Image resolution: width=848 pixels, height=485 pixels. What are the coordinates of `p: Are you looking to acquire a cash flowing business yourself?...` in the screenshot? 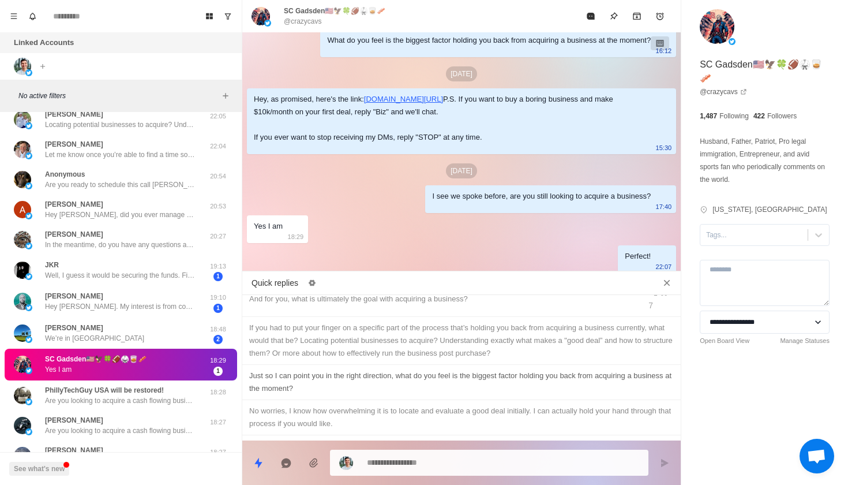 It's located at (120, 430).